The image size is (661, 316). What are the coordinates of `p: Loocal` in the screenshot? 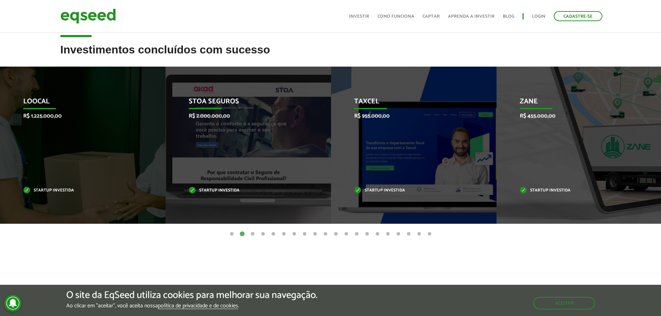 It's located at (77, 103).